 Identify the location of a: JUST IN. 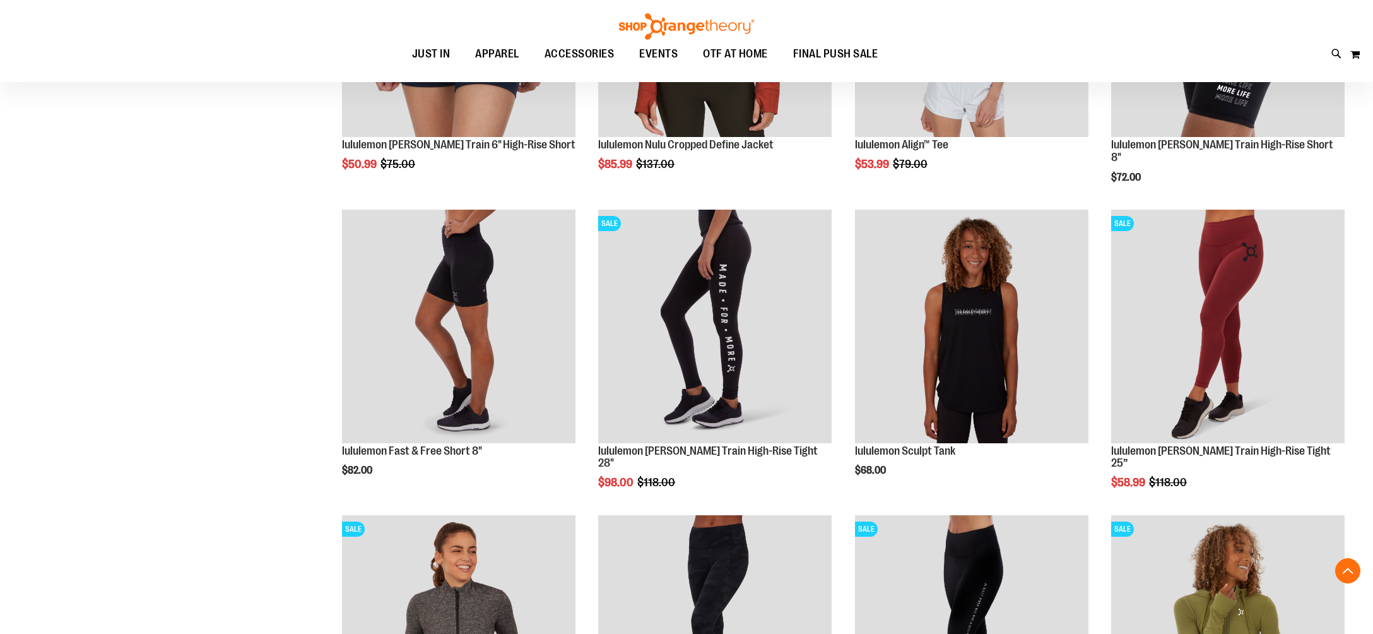
(431, 54).